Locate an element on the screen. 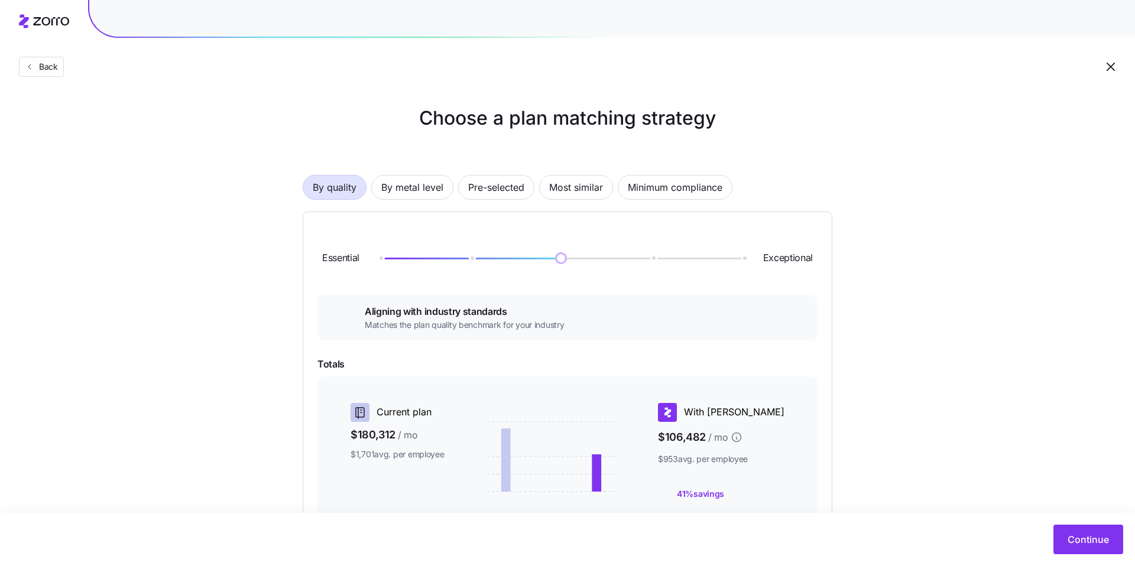 The width and height of the screenshot is (1135, 566). span: Most similar is located at coordinates (576, 187).